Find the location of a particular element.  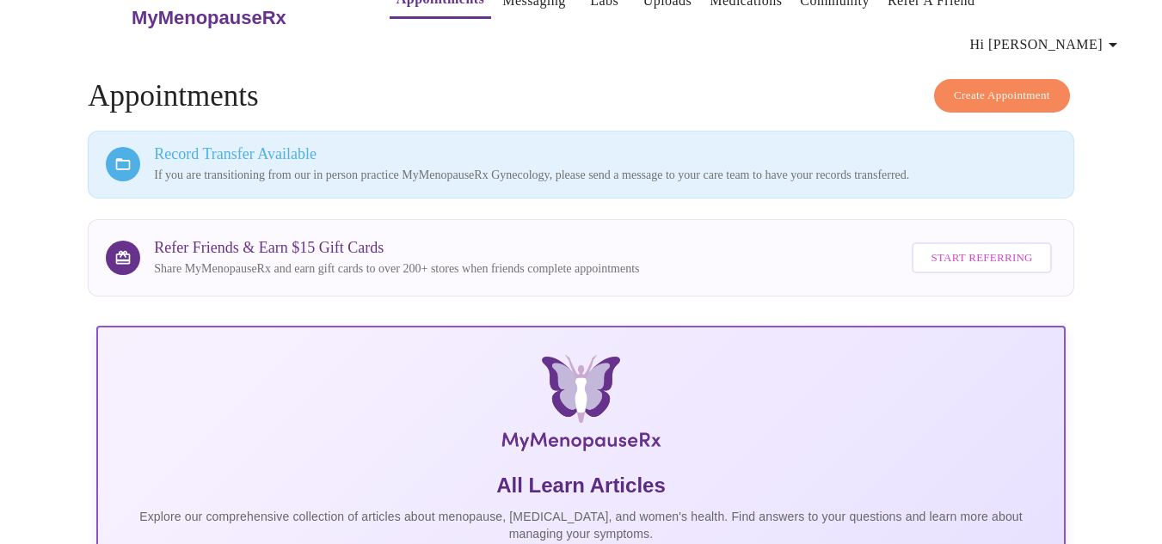

p: If you are transitioning from our in person practice MyMenopauseRx Gynecology, please send a mess... is located at coordinates (604, 175).